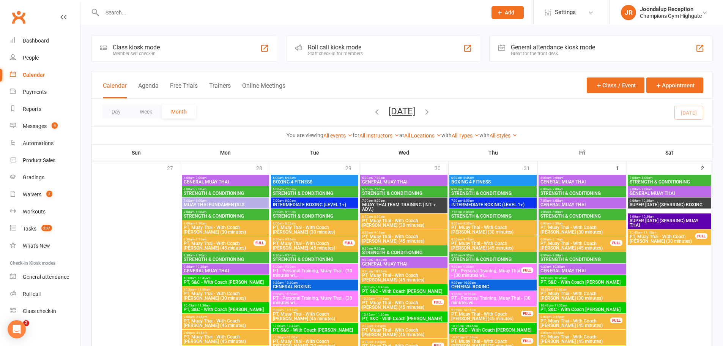 This screenshot has height=346, width=723. What do you see at coordinates (565, 12) in the screenshot?
I see `span: Settings` at bounding box center [565, 12].